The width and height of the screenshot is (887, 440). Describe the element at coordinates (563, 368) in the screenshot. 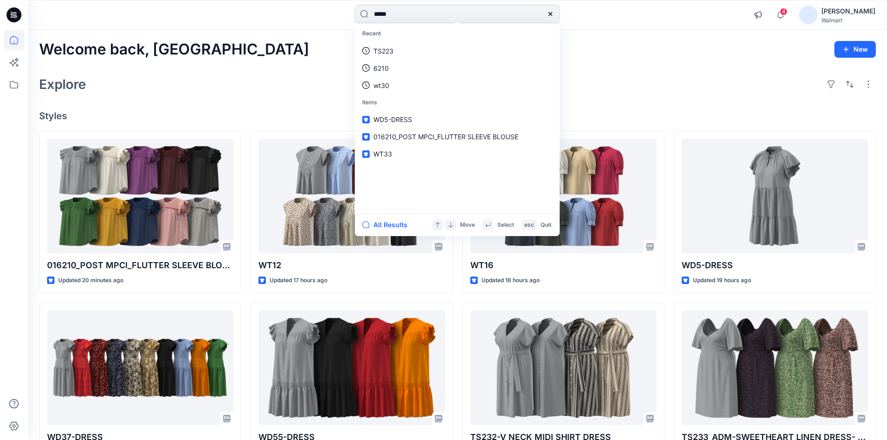

I see `a: TS232-V NECK MIDI SHIRT DRESS` at that location.